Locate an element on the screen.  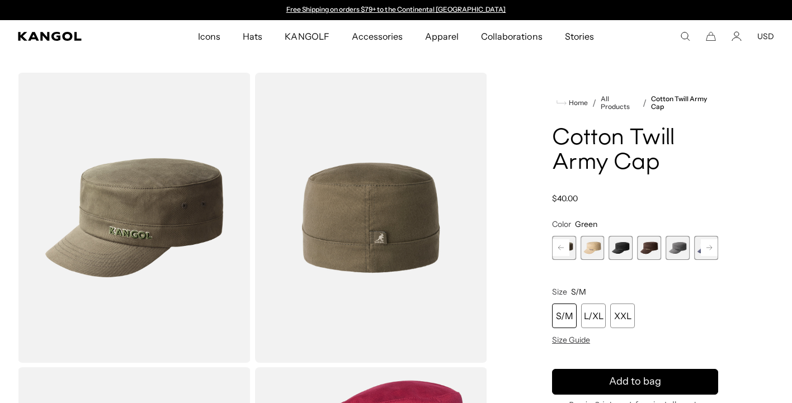
label: Green is located at coordinates (564, 248).